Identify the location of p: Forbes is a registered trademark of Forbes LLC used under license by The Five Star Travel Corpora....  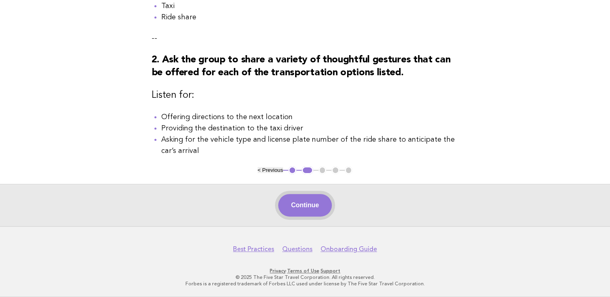
(305, 284).